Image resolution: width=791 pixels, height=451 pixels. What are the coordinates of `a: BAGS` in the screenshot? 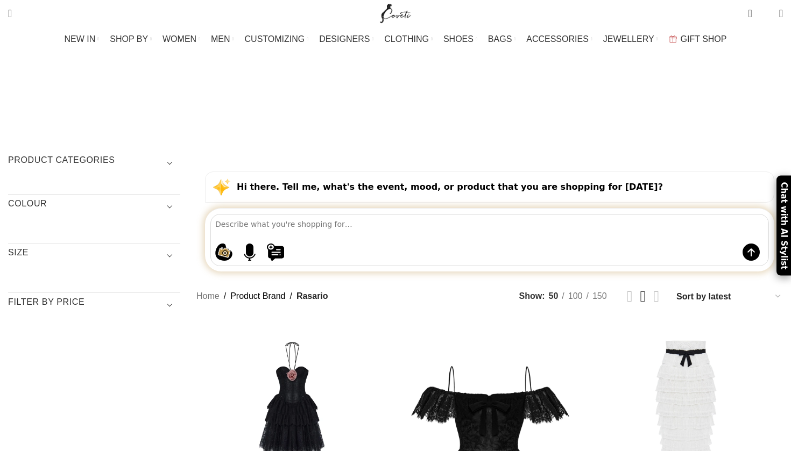 It's located at (501, 39).